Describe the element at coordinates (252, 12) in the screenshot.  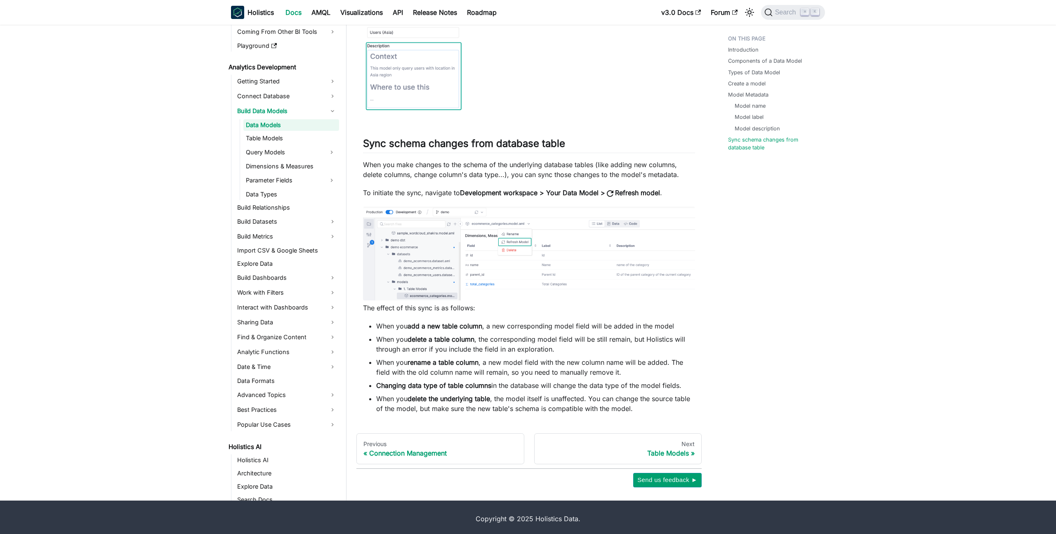
I see `a: HolisticsHolistics` at that location.